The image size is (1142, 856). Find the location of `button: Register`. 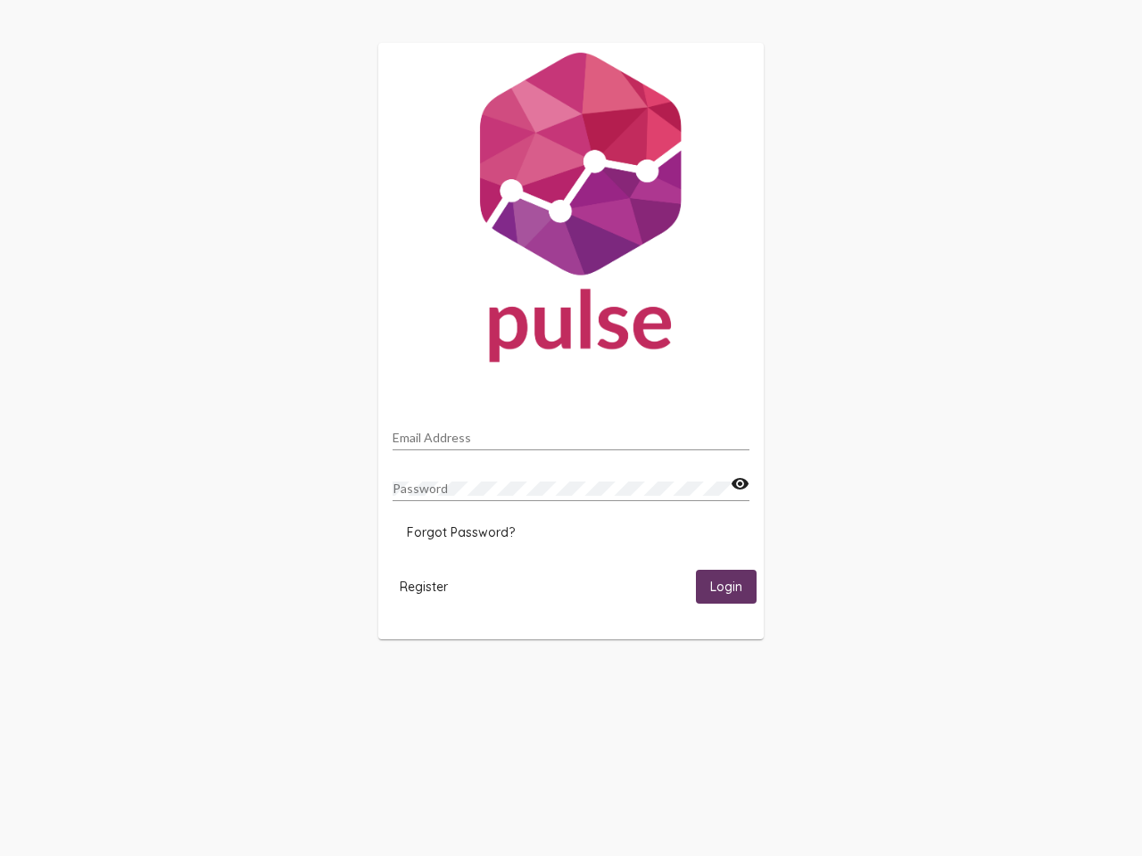

button: Register is located at coordinates (424, 586).